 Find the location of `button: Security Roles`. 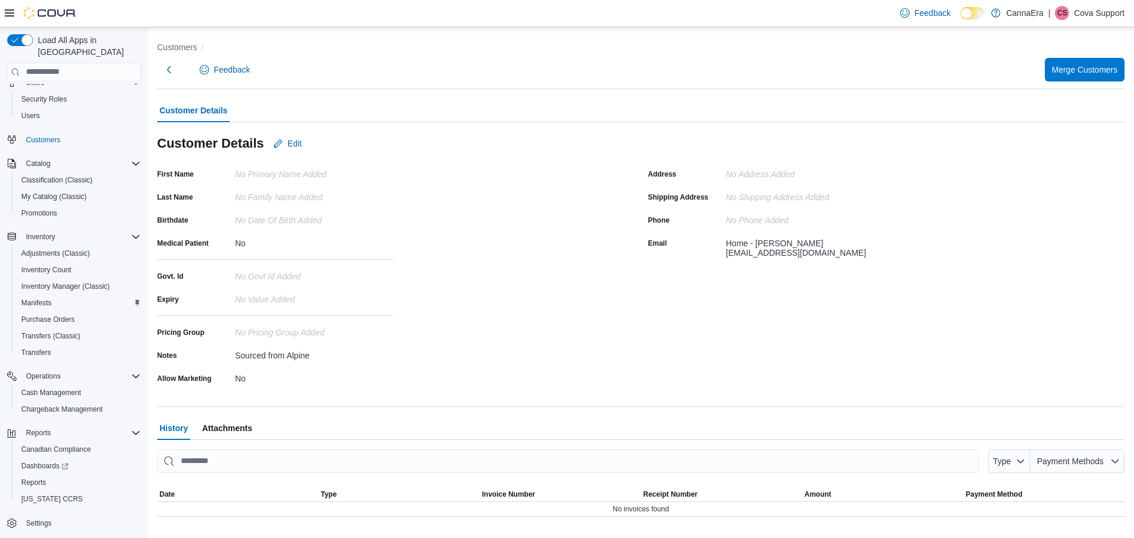

button: Security Roles is located at coordinates (79, 99).